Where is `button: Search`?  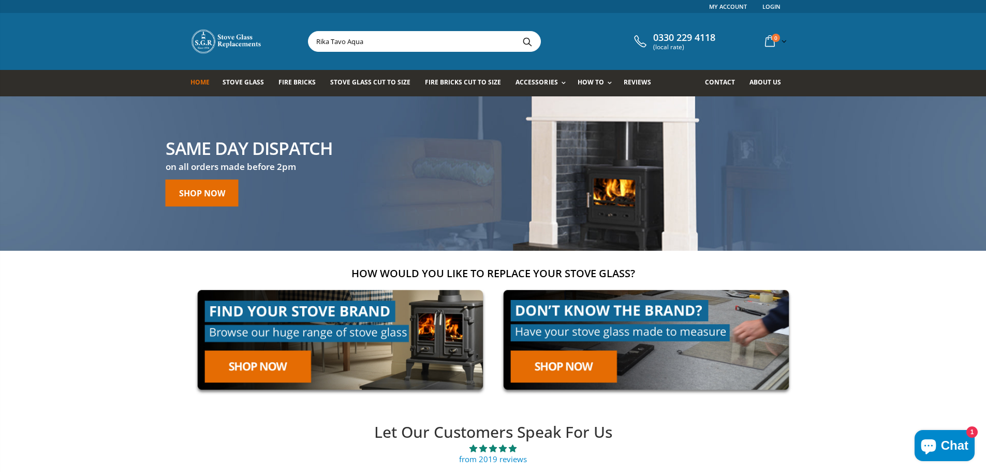
button: Search is located at coordinates (528, 41).